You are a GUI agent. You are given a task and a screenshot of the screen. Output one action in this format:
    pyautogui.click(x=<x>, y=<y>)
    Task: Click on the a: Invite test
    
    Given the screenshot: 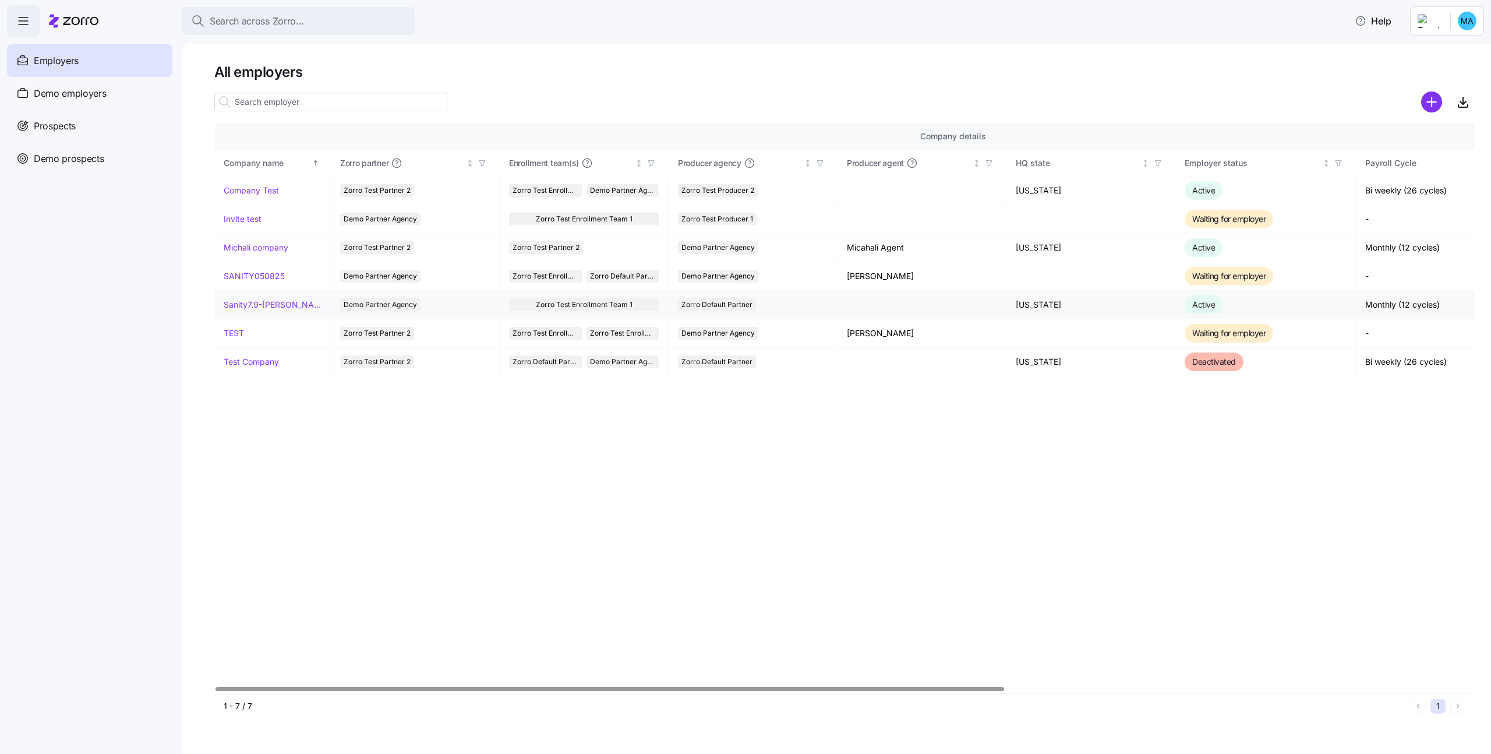 What is the action you would take?
    pyautogui.click(x=242, y=219)
    